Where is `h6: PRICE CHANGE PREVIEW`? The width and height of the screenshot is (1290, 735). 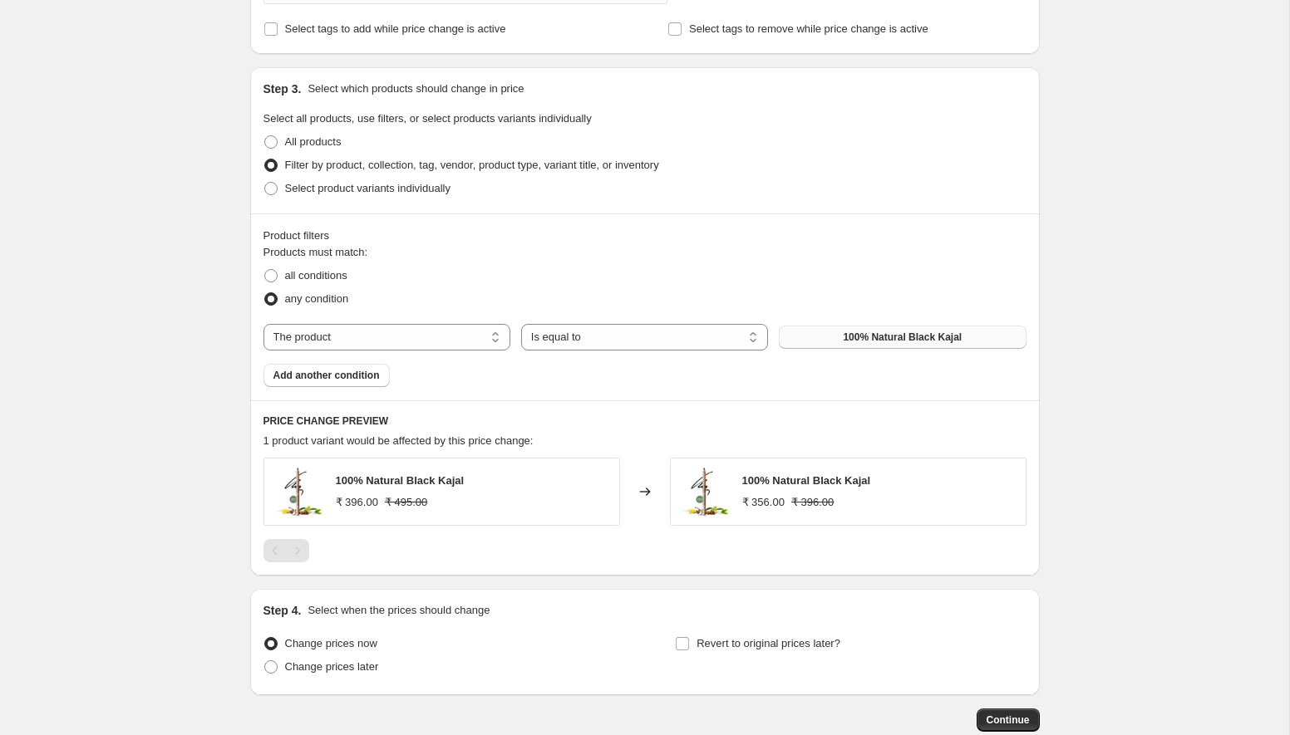 h6: PRICE CHANGE PREVIEW is located at coordinates (645, 421).